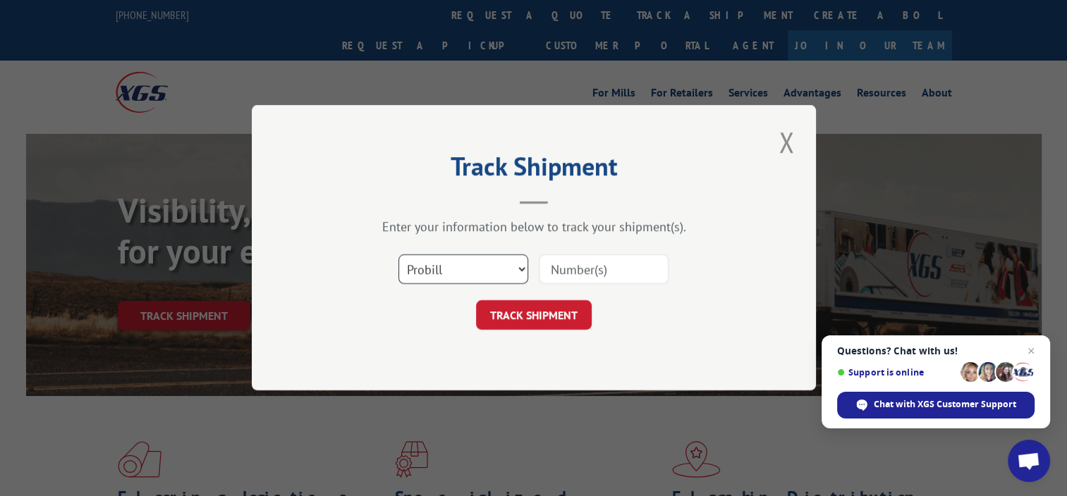 The width and height of the screenshot is (1067, 496). What do you see at coordinates (786, 142) in the screenshot?
I see `button: Close modal` at bounding box center [786, 142].